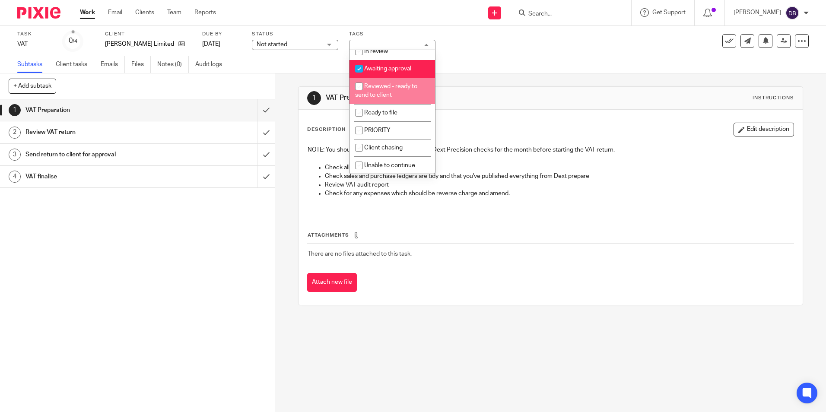 The image size is (826, 412). Describe the element at coordinates (205, 13) in the screenshot. I see `a: Reports` at that location.